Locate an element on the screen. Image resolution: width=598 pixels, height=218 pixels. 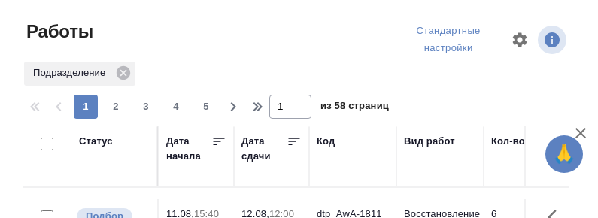
span: Работы is located at coordinates (58, 32).